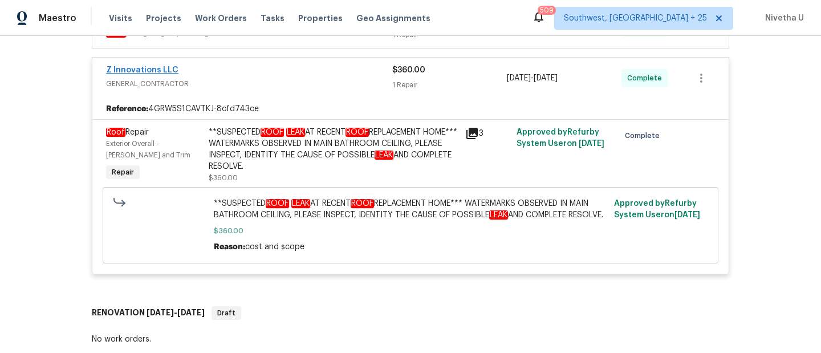 This screenshot has width=821, height=353. Describe the element at coordinates (226, 313) in the screenshot. I see `span: Draft` at that location.